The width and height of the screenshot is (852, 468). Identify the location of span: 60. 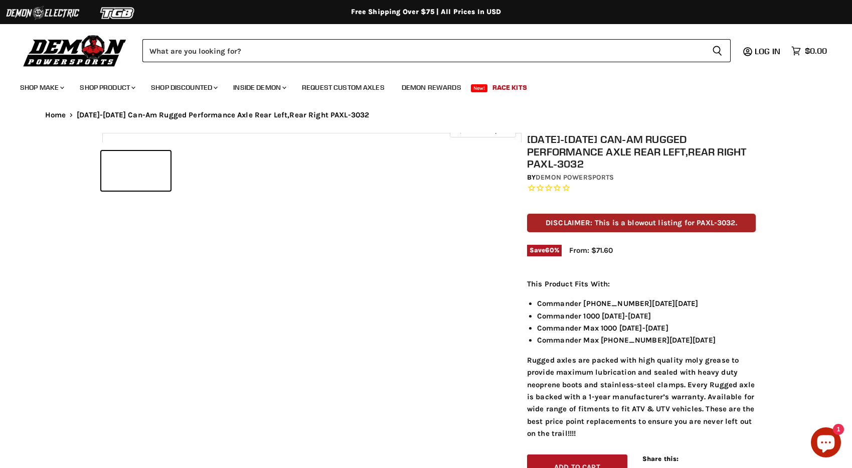
(549, 250).